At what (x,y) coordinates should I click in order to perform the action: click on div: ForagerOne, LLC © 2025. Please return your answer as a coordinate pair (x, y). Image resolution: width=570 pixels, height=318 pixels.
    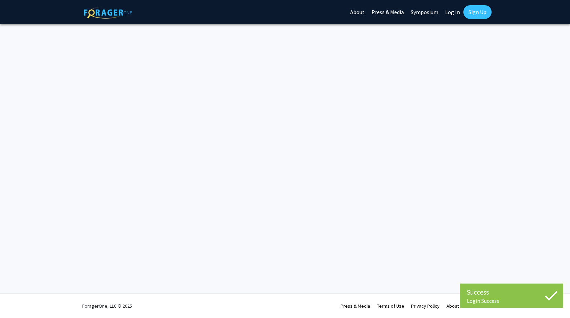
    Looking at the image, I should click on (107, 306).